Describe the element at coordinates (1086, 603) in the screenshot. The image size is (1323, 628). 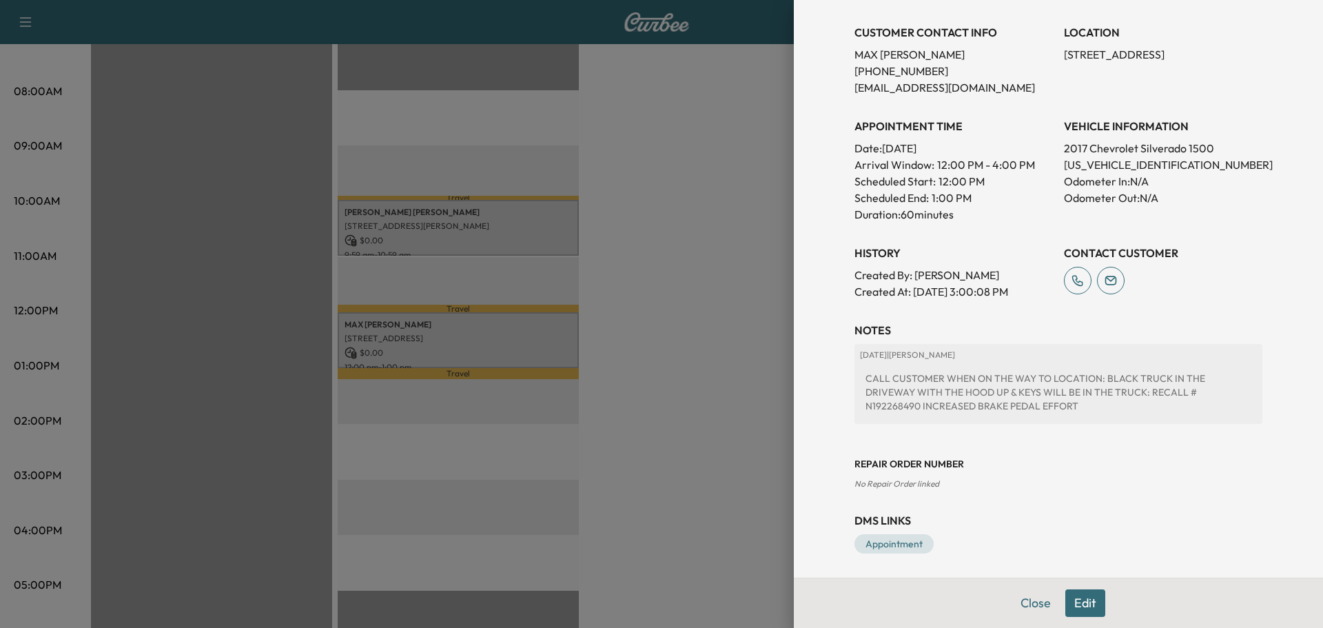
I see `button: Edit` at that location.